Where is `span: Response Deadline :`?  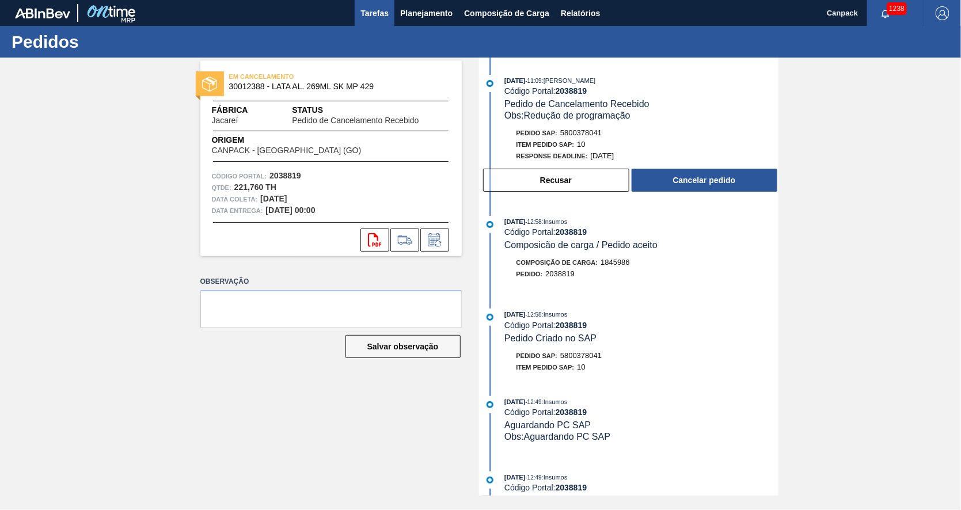
span: Response Deadline : is located at coordinates (552, 156).